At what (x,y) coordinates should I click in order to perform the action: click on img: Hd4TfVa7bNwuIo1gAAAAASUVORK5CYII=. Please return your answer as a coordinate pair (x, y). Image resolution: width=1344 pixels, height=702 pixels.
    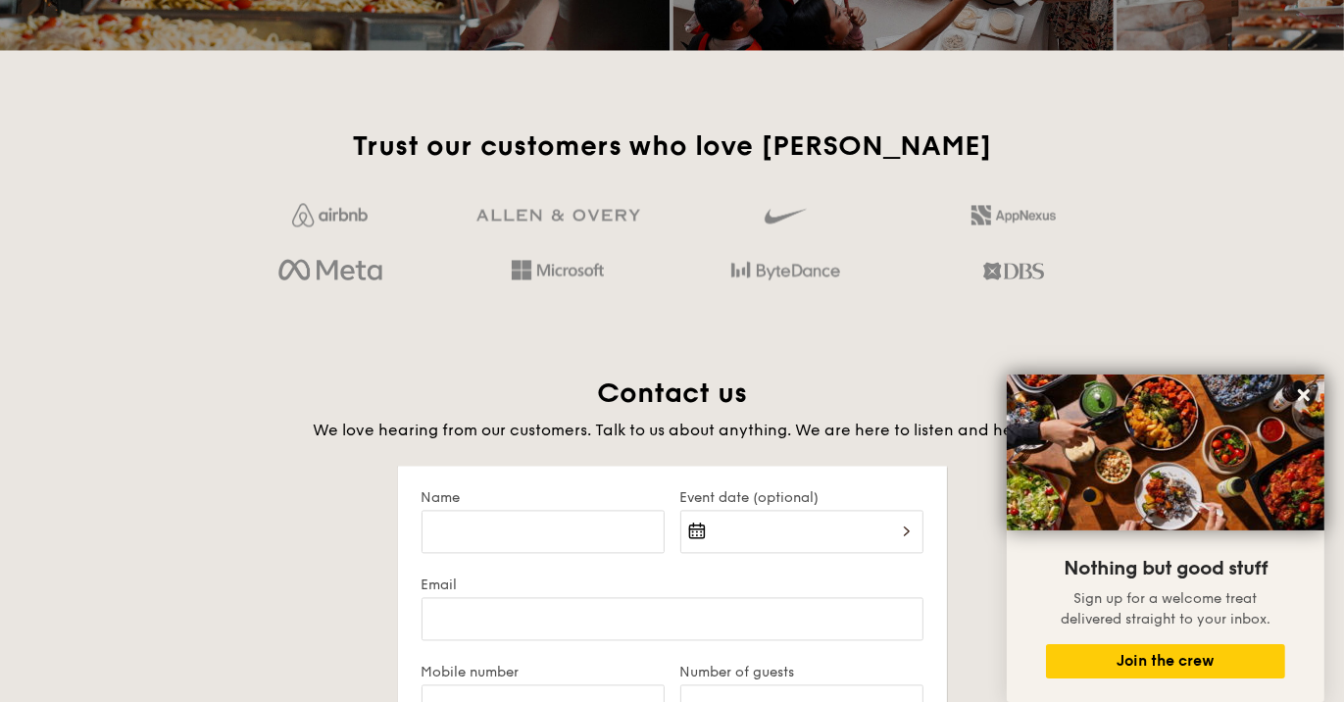
    Looking at the image, I should click on (558, 270).